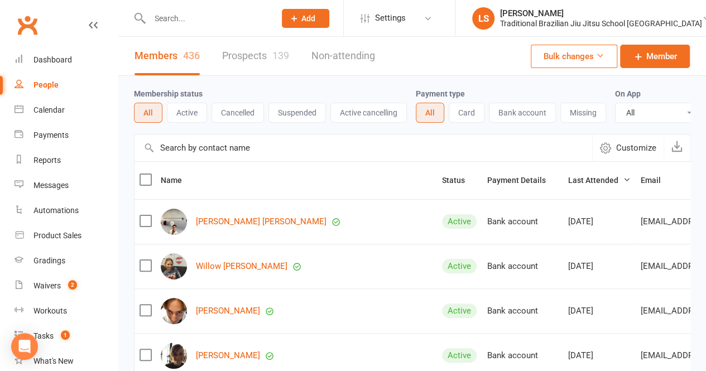  What do you see at coordinates (66, 135) in the screenshot?
I see `a: Payments` at bounding box center [66, 135].